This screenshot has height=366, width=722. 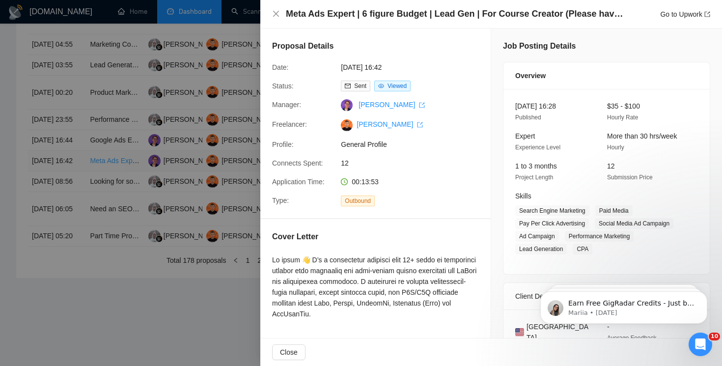 What do you see at coordinates (365, 182) in the screenshot?
I see `span: 00:13:53` at bounding box center [365, 182].